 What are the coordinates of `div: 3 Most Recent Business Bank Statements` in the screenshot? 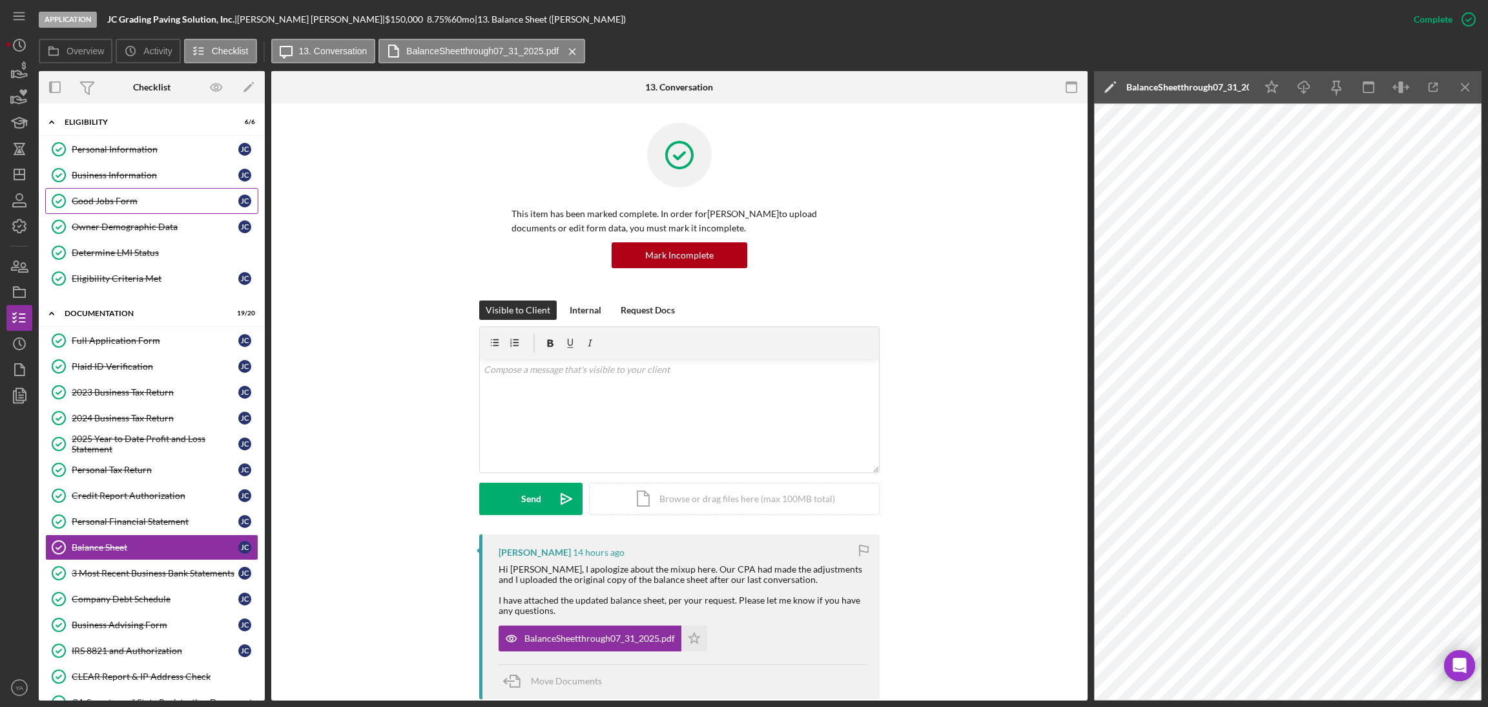 It's located at (155, 573).